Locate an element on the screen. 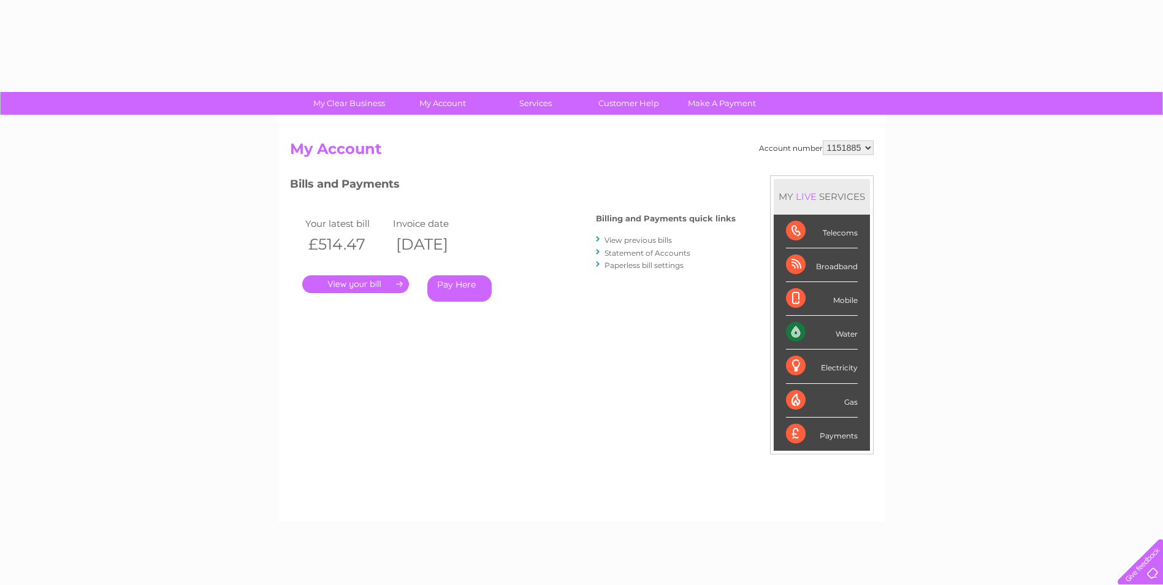  th: £514.47 is located at coordinates (346, 244).